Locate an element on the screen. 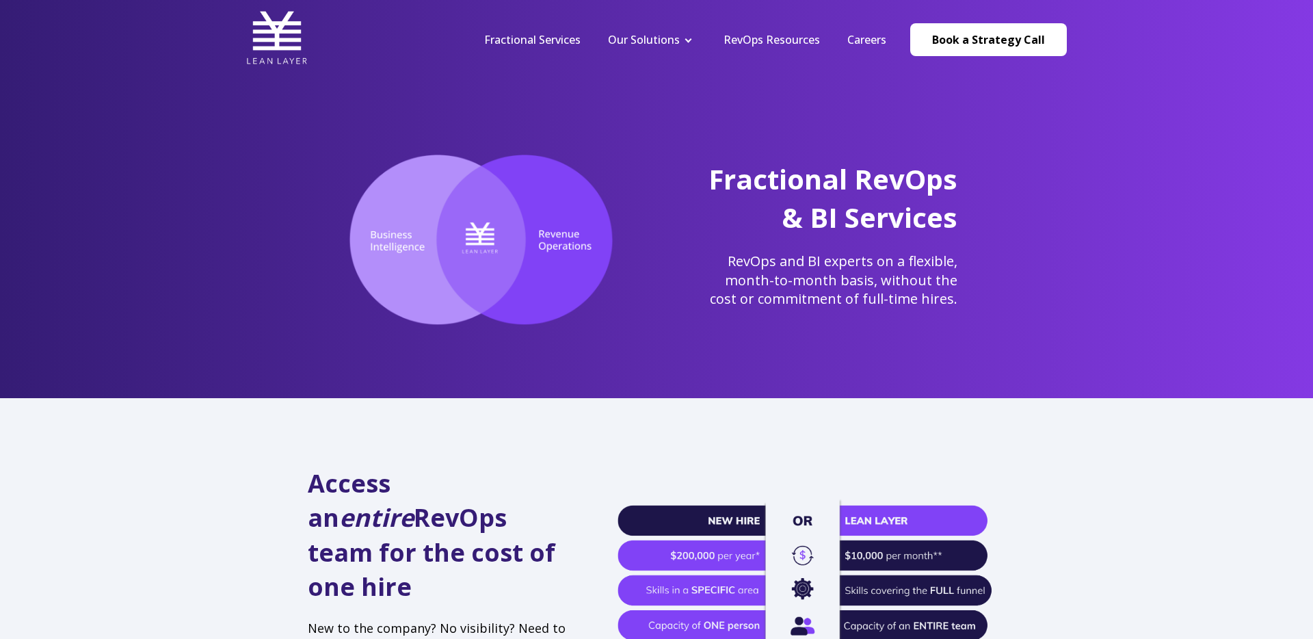 The image size is (1313, 639). em: entire is located at coordinates (376, 517).